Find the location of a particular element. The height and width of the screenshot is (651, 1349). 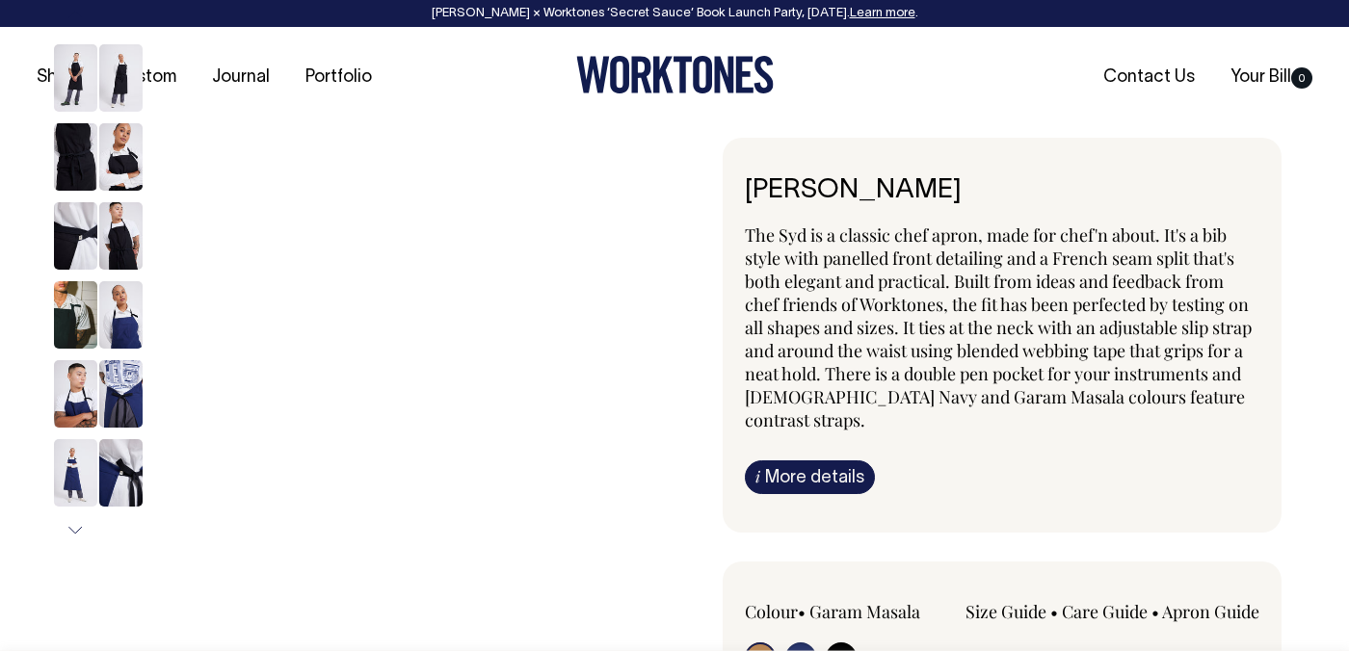

span: The Syd is a classic chef apron, made for chef'n about. It's a bib style with panelled front deta... is located at coordinates (998, 328).